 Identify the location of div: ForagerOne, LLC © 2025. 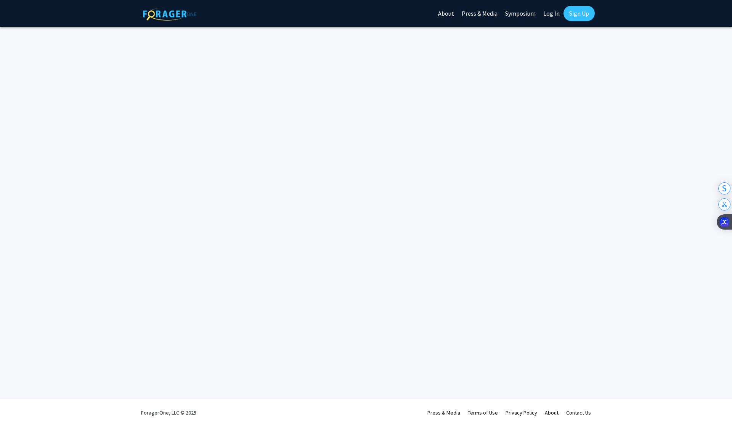
(168, 412).